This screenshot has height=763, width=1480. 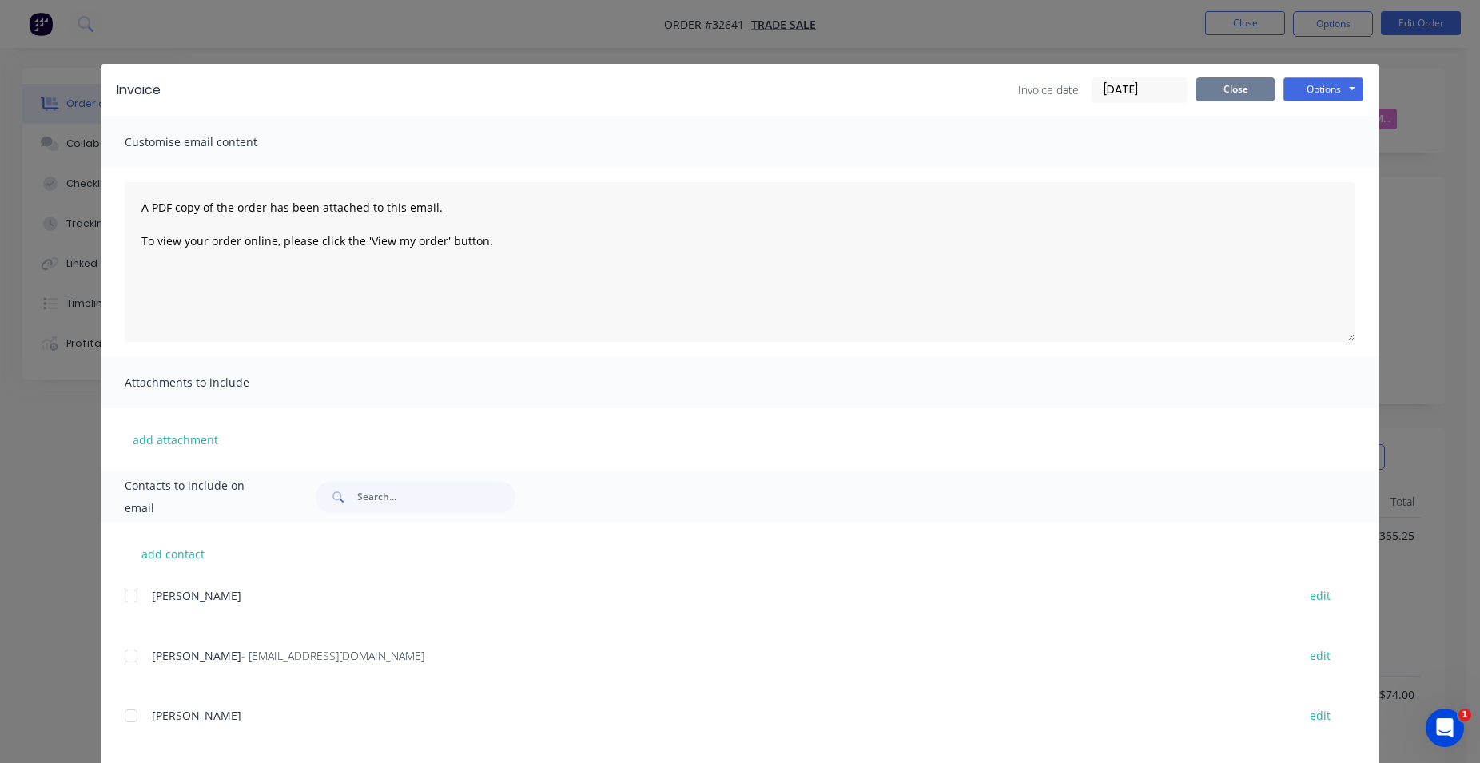 What do you see at coordinates (1048, 89) in the screenshot?
I see `span: Invoice date` at bounding box center [1048, 89].